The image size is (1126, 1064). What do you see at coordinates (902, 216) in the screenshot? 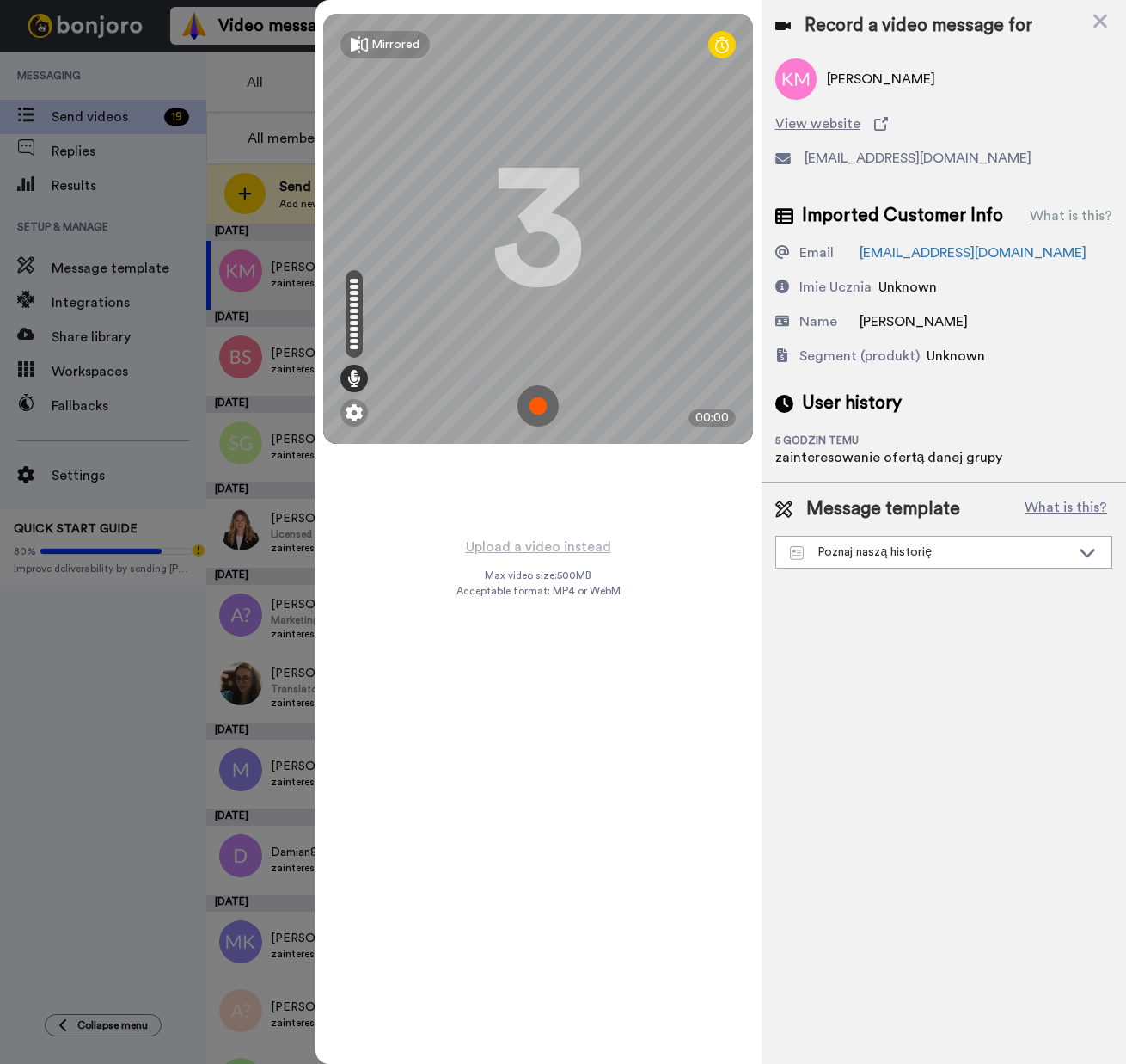
I see `span: Imported Customer Info` at bounding box center [902, 216].